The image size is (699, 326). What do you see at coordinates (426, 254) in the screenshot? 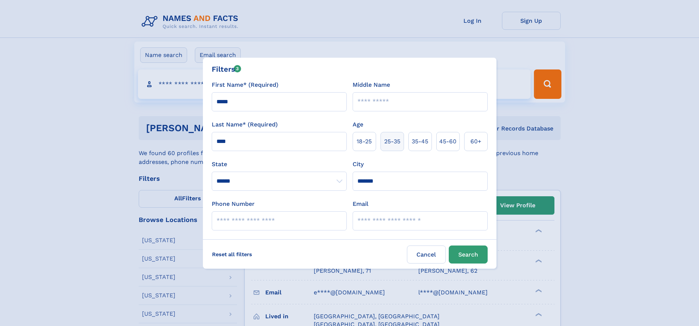
I see `label: Cancel` at bounding box center [426, 254].